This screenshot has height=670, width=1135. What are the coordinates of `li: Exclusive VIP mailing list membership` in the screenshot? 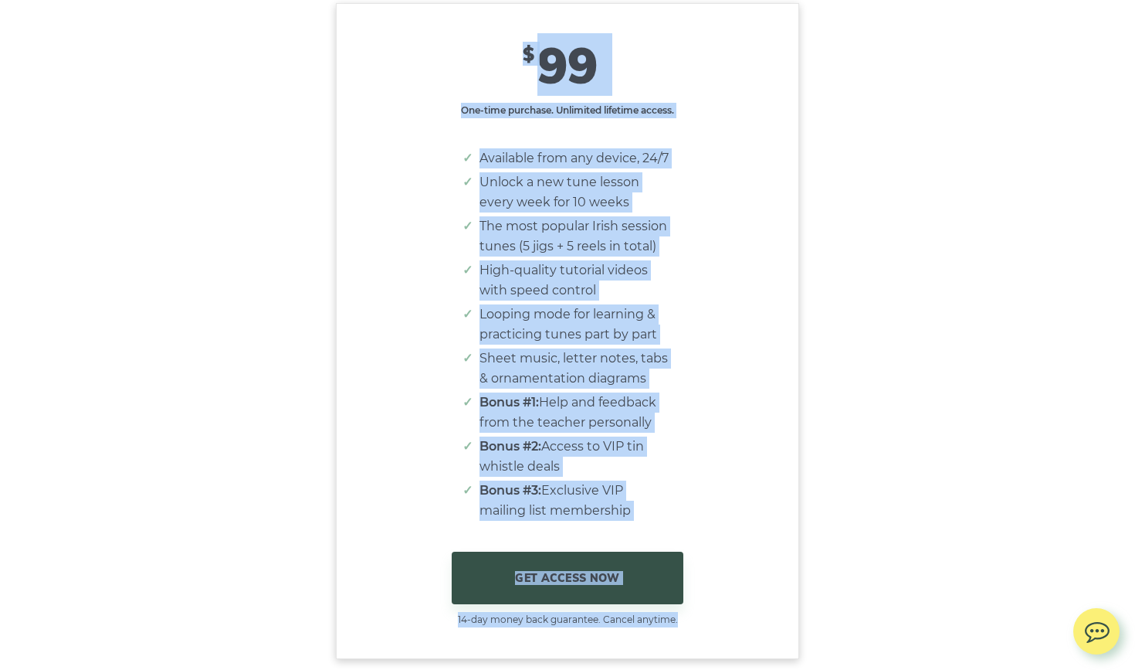 It's located at (575, 501).